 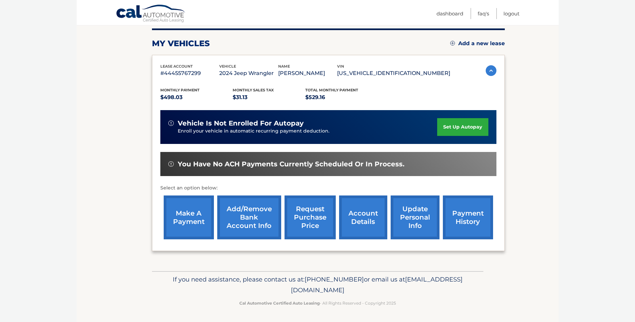 I want to click on span: Total Monthly Payment, so click(x=332, y=90).